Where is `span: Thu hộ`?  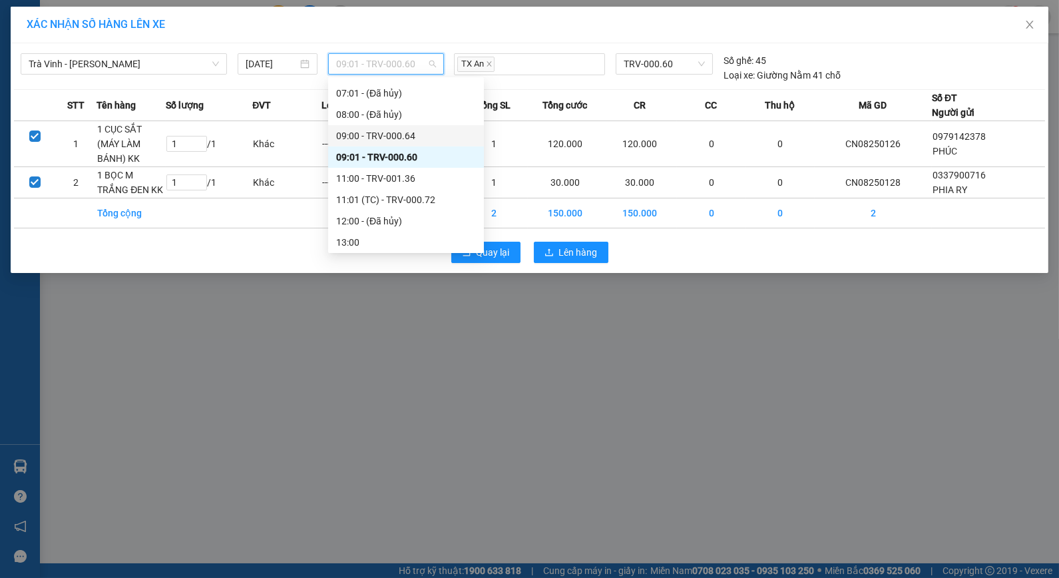
span: Thu hộ is located at coordinates (780, 105).